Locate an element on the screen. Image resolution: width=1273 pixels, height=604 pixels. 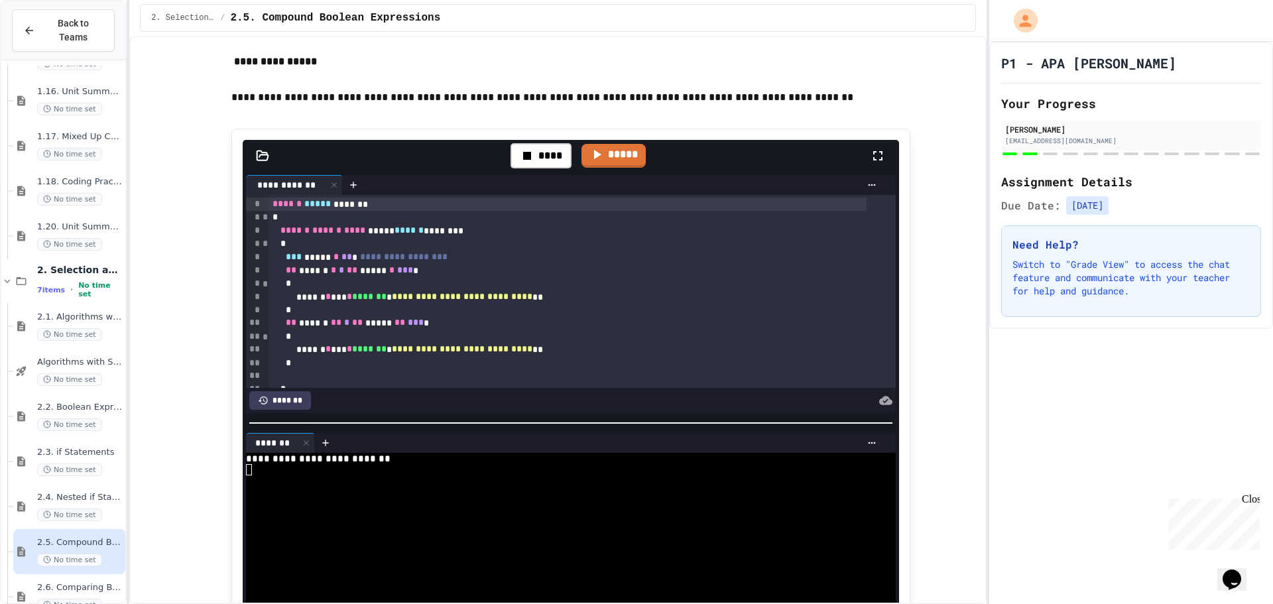
span: Due Date: is located at coordinates (1031, 206).